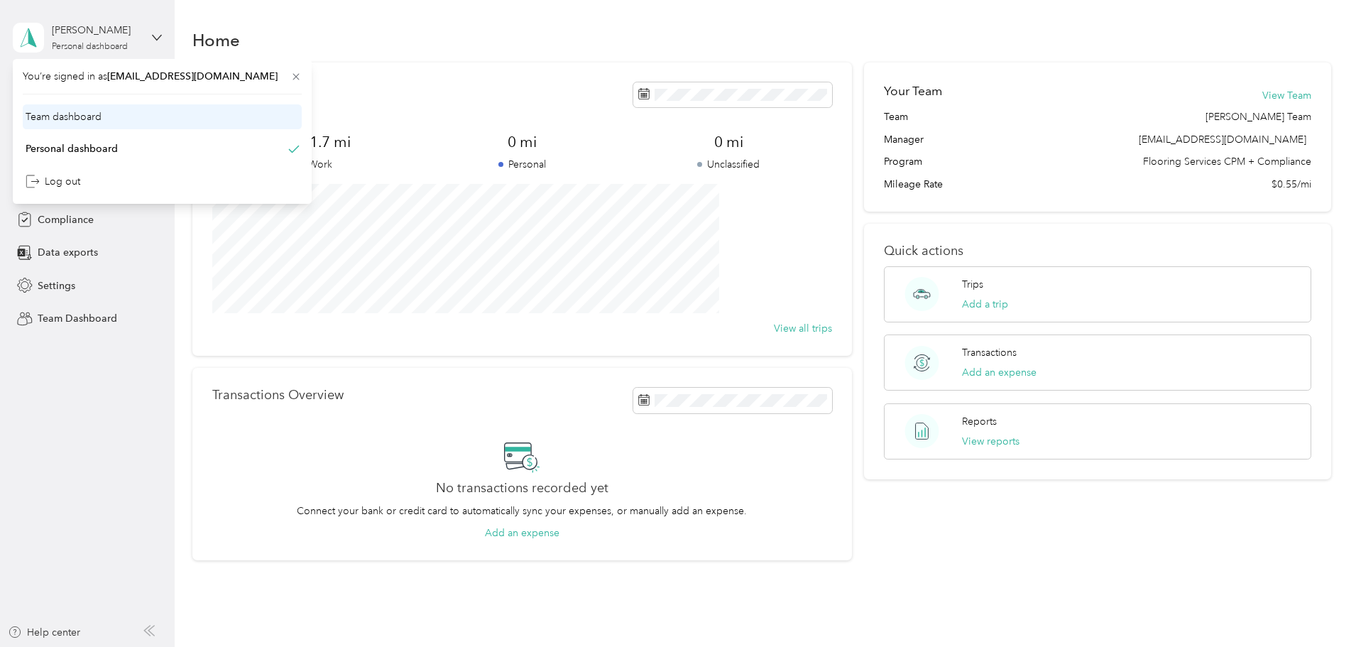 The image size is (1356, 647). Describe the element at coordinates (162, 76) in the screenshot. I see `span: You’re signed in as` at that location.